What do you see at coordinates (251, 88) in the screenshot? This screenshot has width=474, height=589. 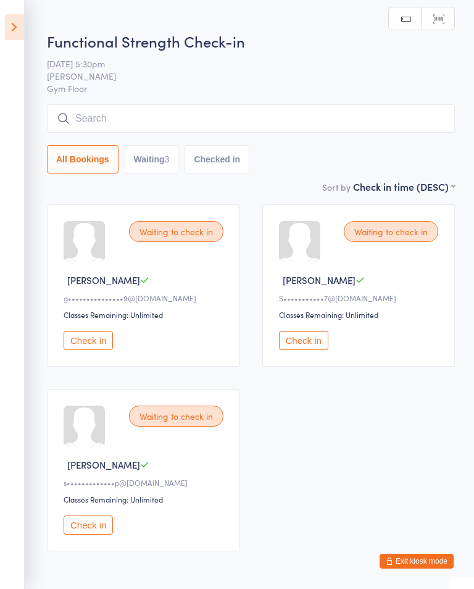 I see `span: Gym Floor` at bounding box center [251, 88].